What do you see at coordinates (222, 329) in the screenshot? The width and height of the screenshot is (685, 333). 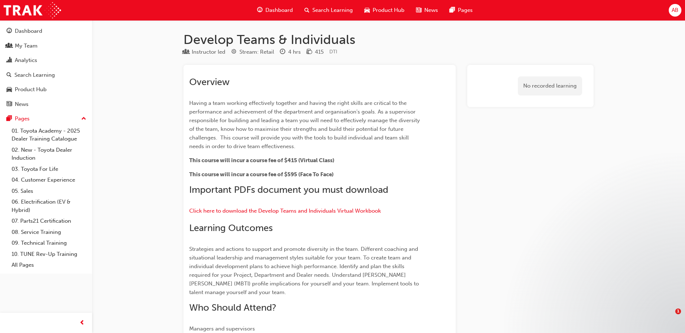 I see `span: Managers and supervisors` at bounding box center [222, 329].